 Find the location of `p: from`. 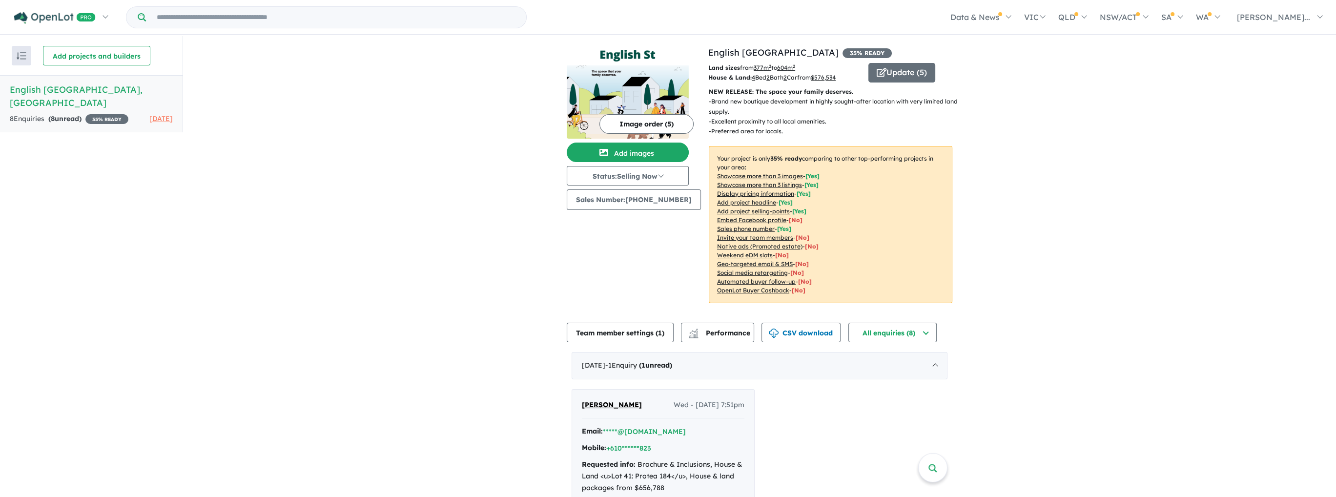

p: from is located at coordinates (785, 68).